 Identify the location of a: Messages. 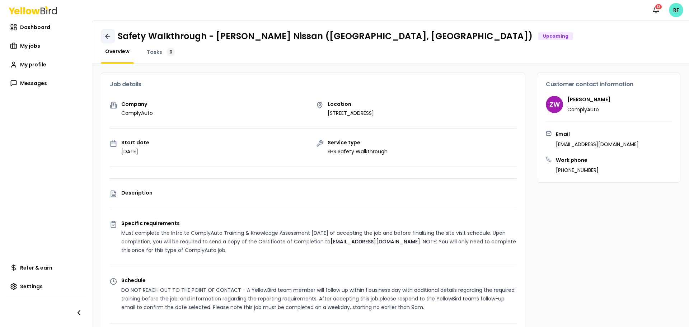
(46, 83).